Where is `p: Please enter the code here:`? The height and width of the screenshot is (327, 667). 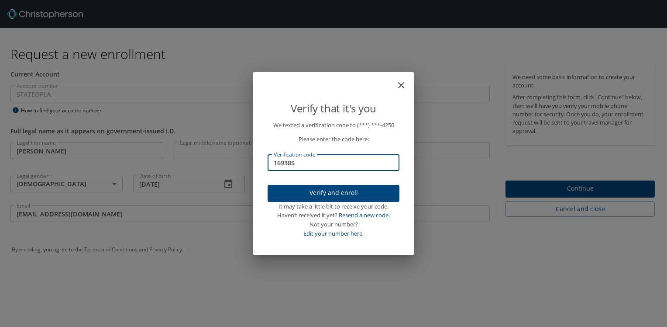 p: Please enter the code here: is located at coordinates (333, 139).